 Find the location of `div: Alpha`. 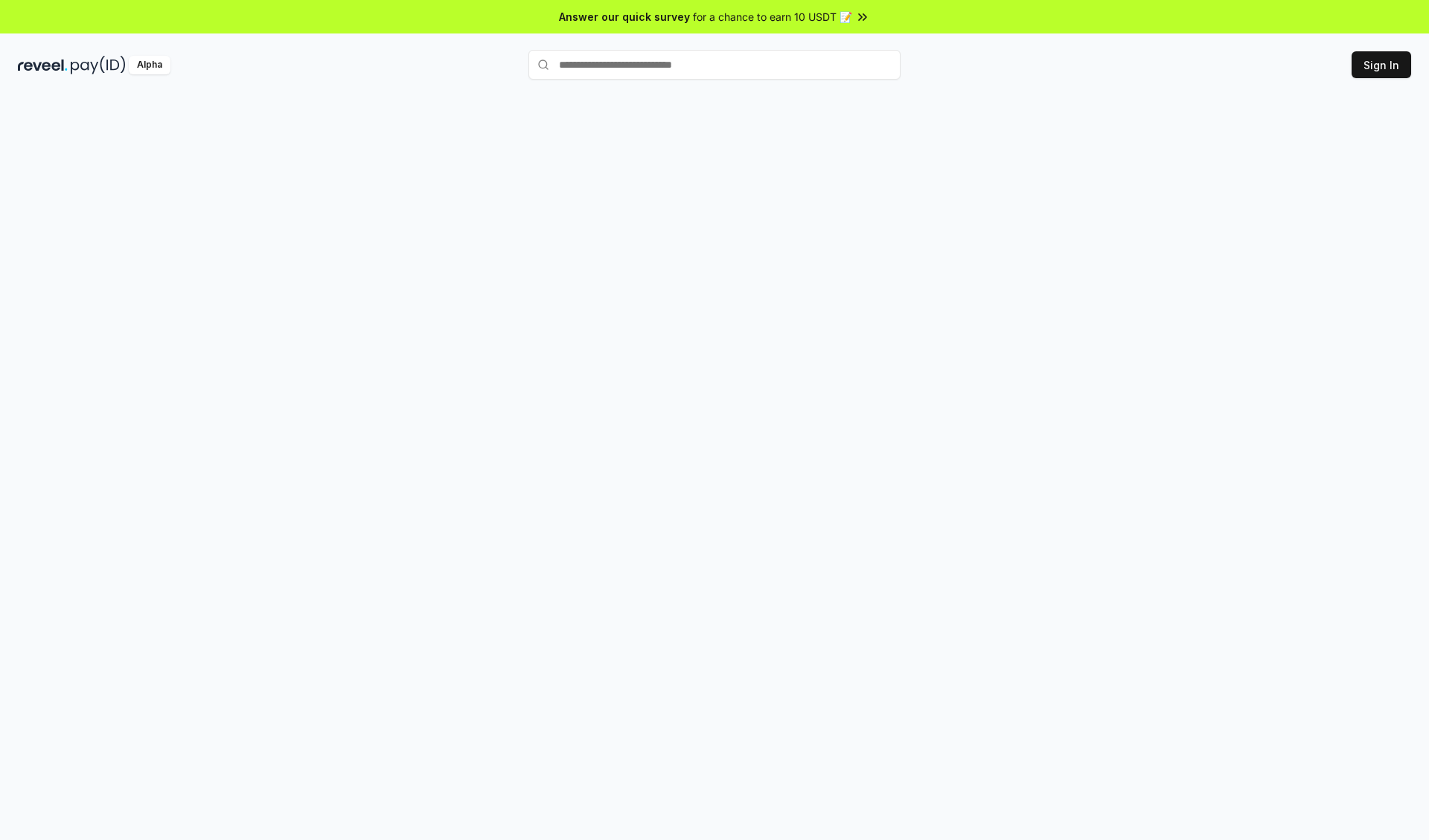

div: Alpha is located at coordinates (150, 65).